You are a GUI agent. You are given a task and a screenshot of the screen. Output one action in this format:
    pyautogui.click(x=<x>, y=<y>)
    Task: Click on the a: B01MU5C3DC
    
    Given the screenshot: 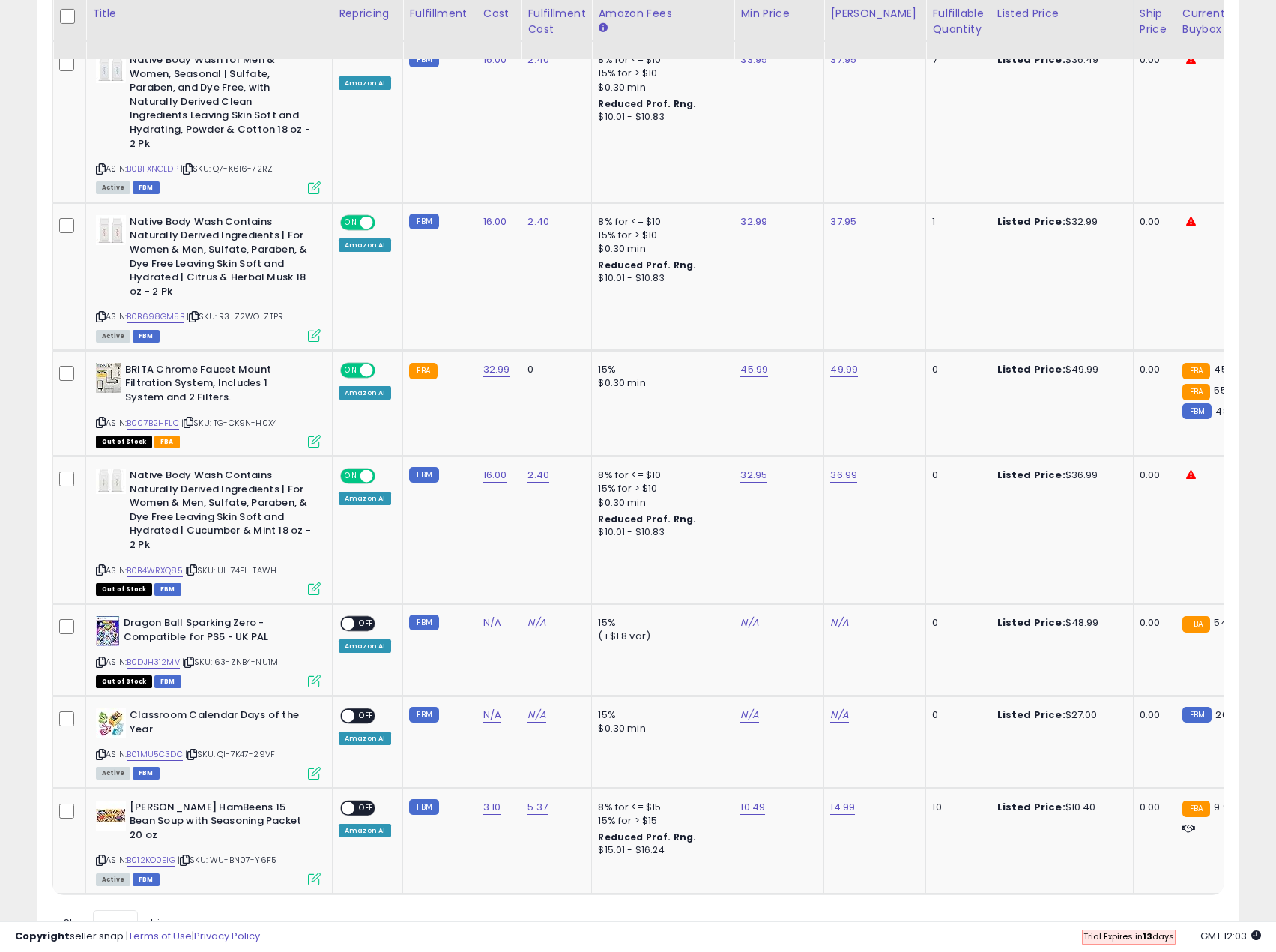 What is the action you would take?
    pyautogui.click(x=155, y=754)
    